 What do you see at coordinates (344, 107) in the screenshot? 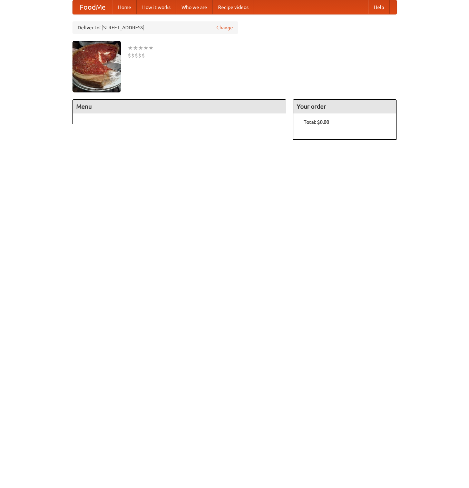
I see `h4: Your order` at bounding box center [344, 107].